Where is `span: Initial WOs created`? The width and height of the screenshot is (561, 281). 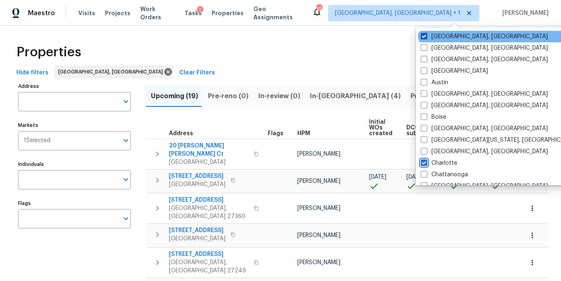
span: Initial WOs created is located at coordinates (381, 128).